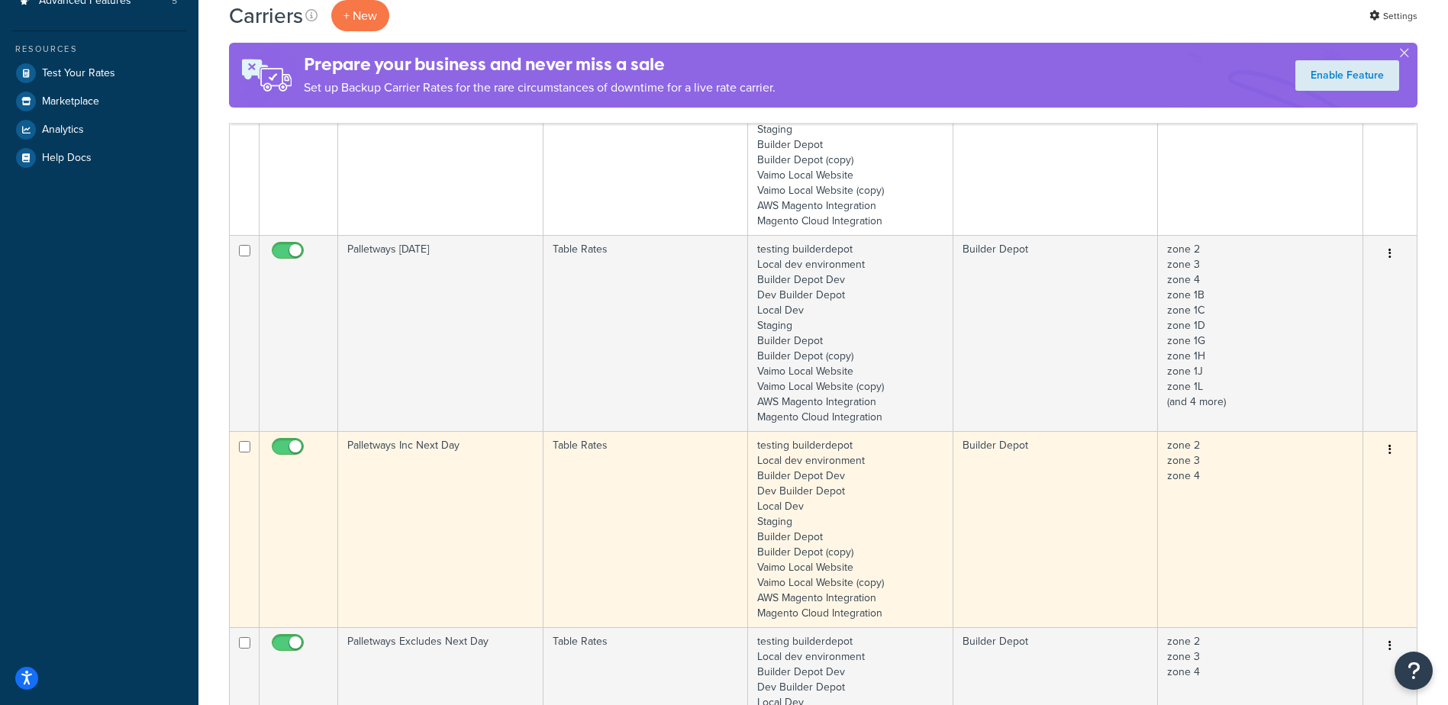  I want to click on p: Set up Backup Carrier Rates for the rare circumstances of downtime for a live rate carrier., so click(540, 88).